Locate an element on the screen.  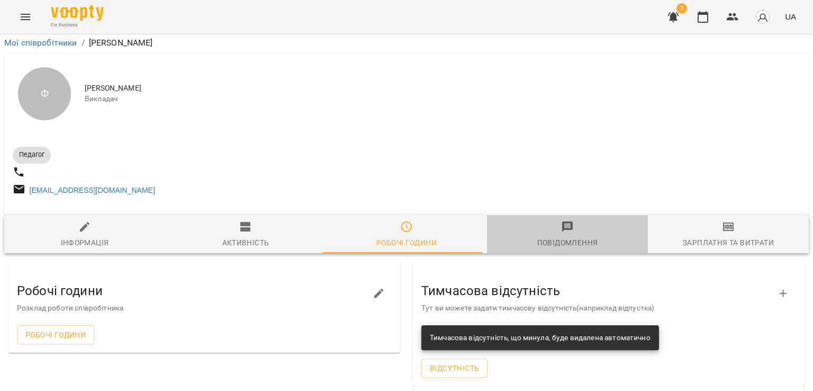
span: For Business is located at coordinates (77, 25).